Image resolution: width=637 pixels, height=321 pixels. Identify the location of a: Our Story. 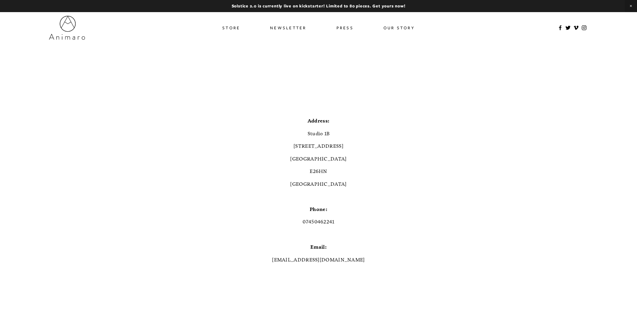
(399, 28).